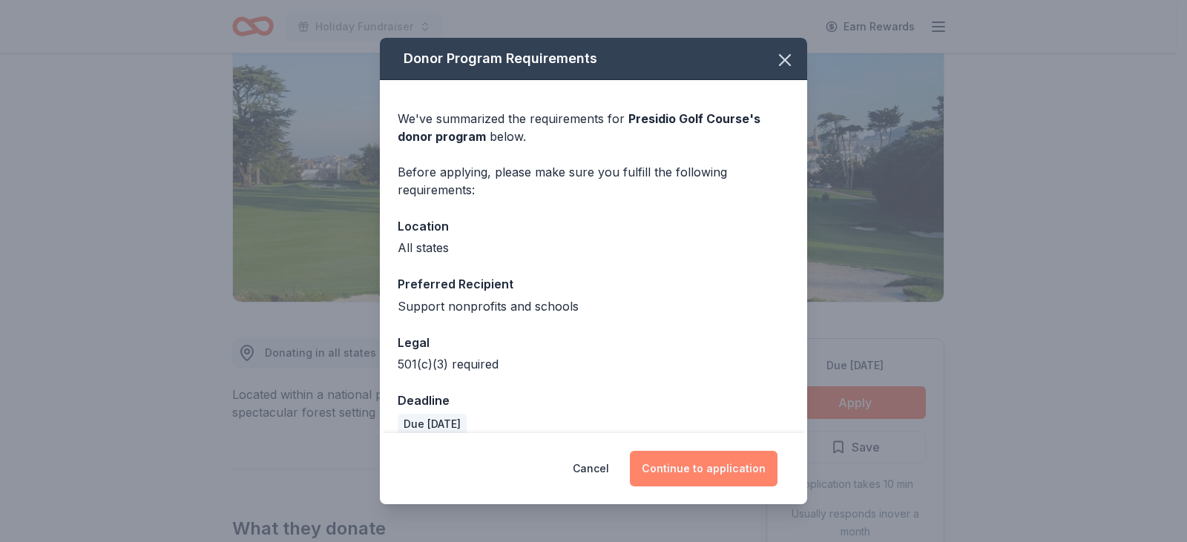 The height and width of the screenshot is (542, 1187). What do you see at coordinates (594, 364) in the screenshot?
I see `div: 501(c)(3) required` at bounding box center [594, 364].